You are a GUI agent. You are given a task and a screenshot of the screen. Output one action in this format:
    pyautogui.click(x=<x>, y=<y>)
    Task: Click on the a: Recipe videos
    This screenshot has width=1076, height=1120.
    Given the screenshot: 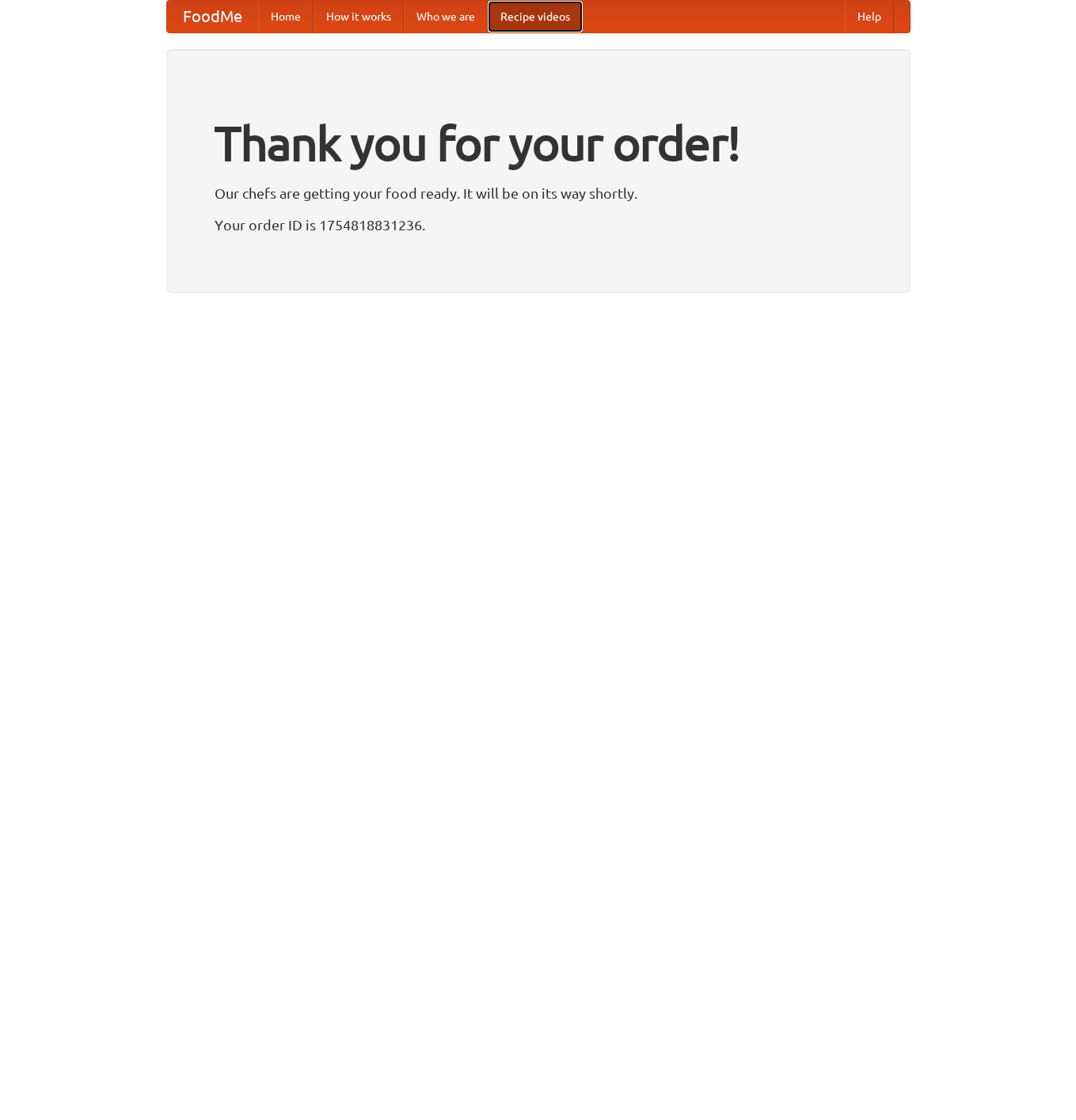 What is the action you would take?
    pyautogui.click(x=536, y=17)
    